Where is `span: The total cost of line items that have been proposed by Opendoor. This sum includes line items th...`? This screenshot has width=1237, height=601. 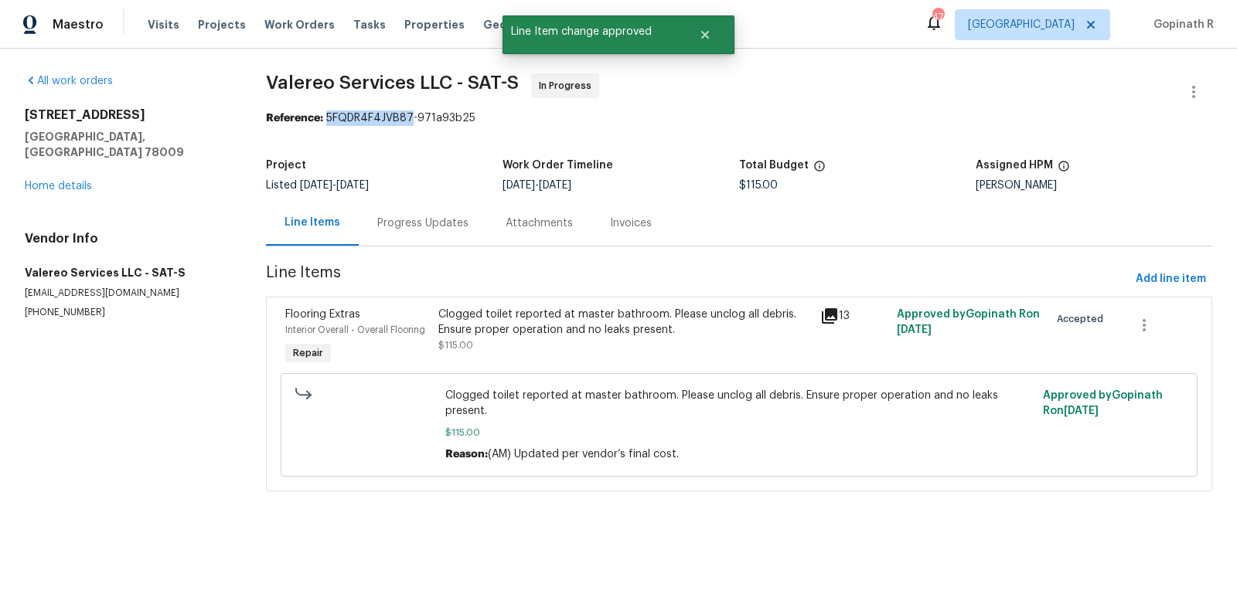
span: The total cost of line items that have been proposed by Opendoor. This sum includes line items th... is located at coordinates (819, 170).